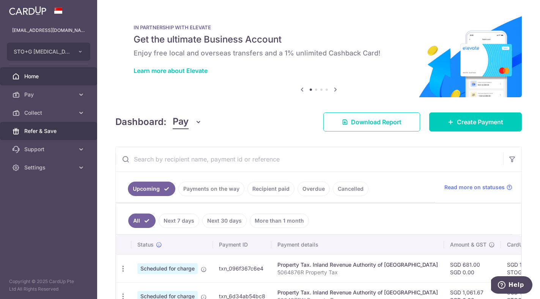 The width and height of the screenshot is (540, 299). I want to click on span: Support, so click(49, 149).